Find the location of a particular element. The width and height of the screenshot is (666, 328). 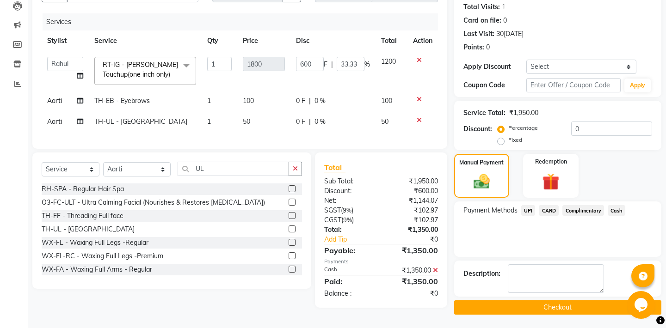

a: x is located at coordinates (172, 74).